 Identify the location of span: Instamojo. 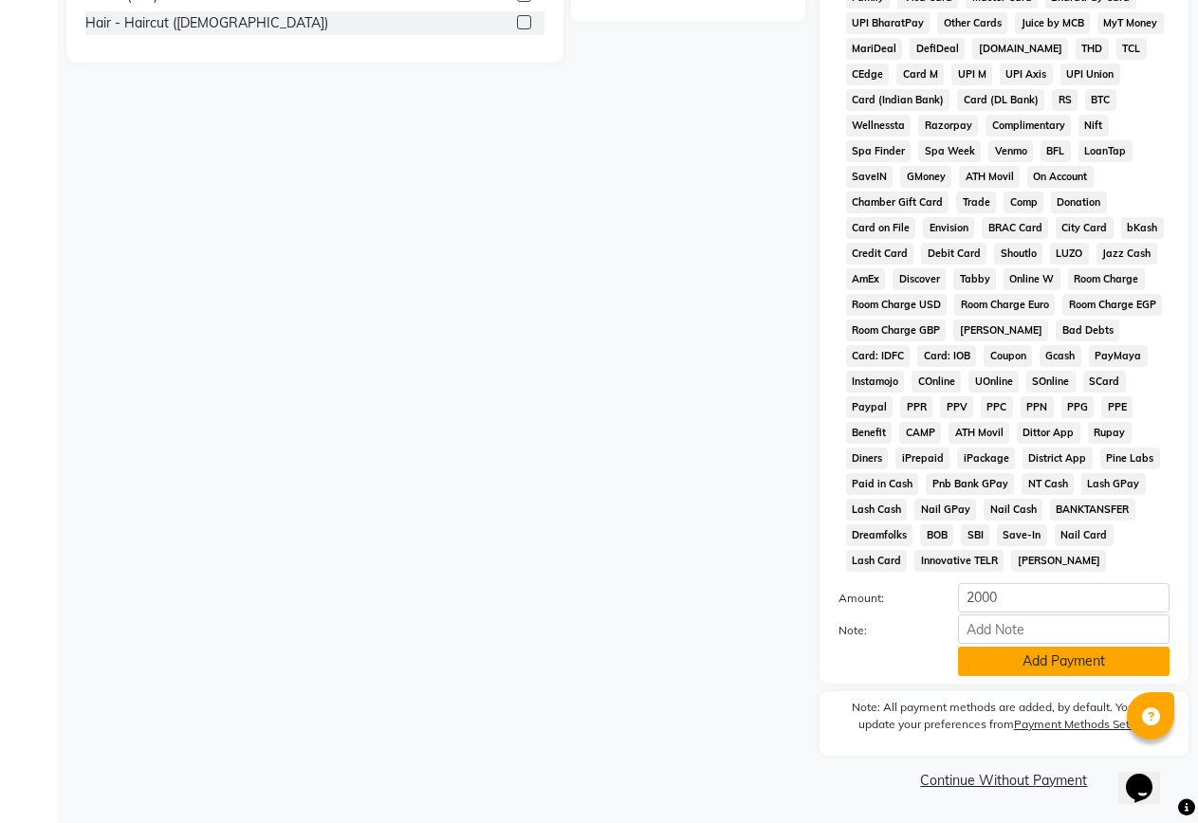
(875, 381).